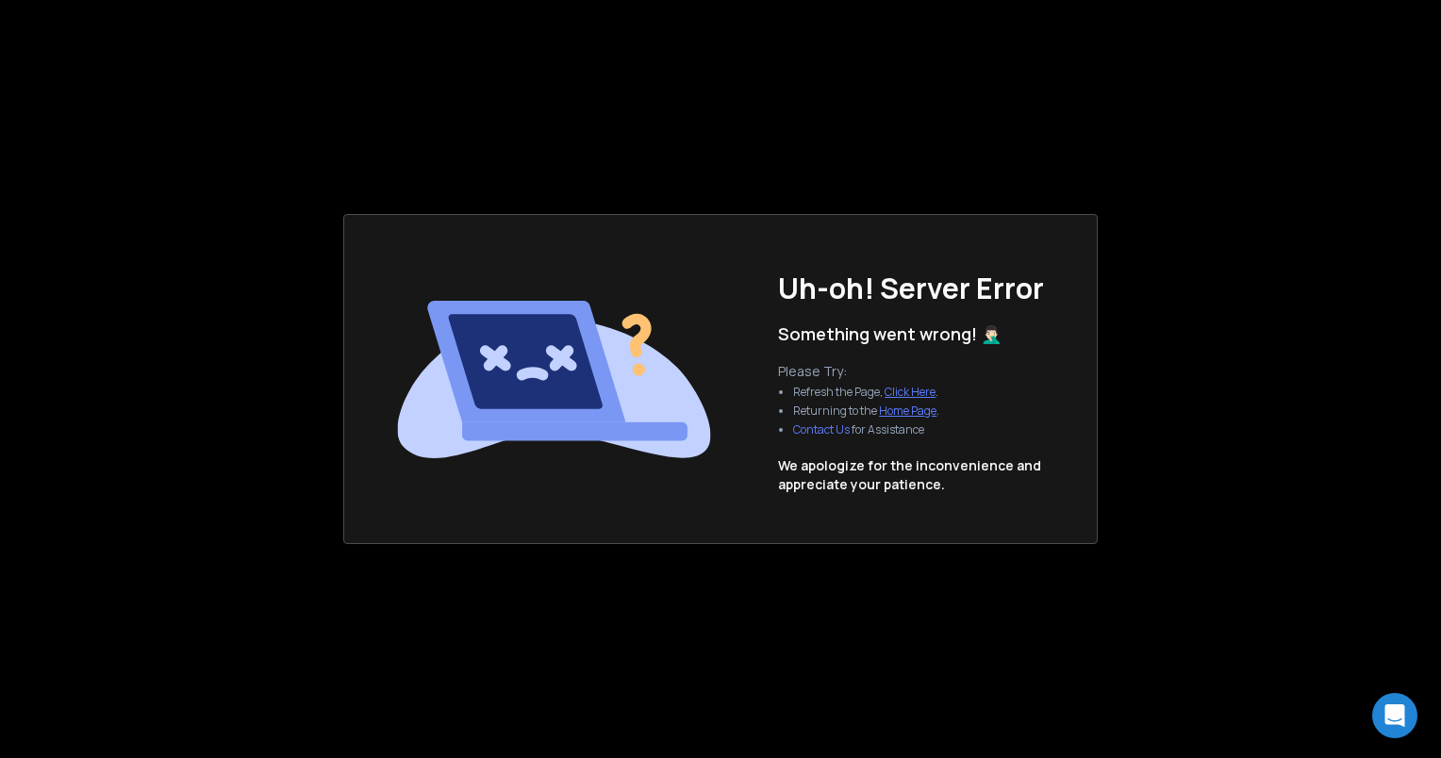 The width and height of the screenshot is (1441, 758). Describe the element at coordinates (907, 410) in the screenshot. I see `a: Home Page` at that location.